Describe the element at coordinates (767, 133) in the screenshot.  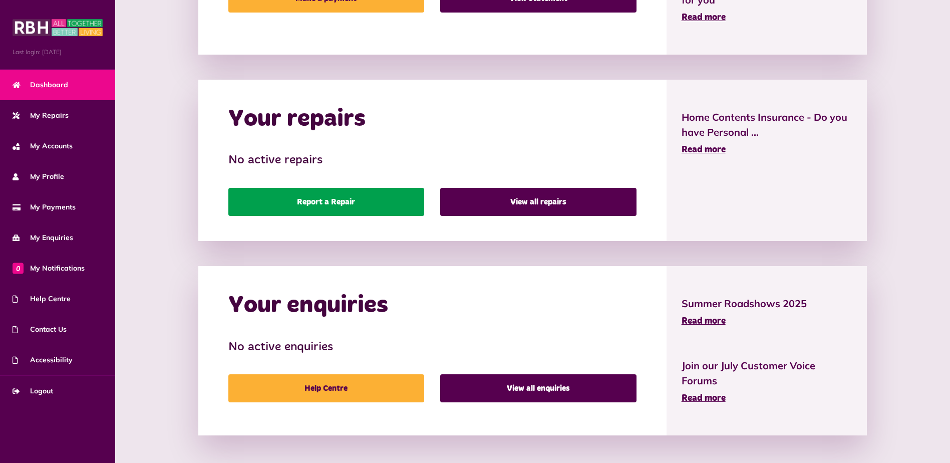
I see `a: Home Contents Insurance - Do you have Personal ... Read more` at that location.